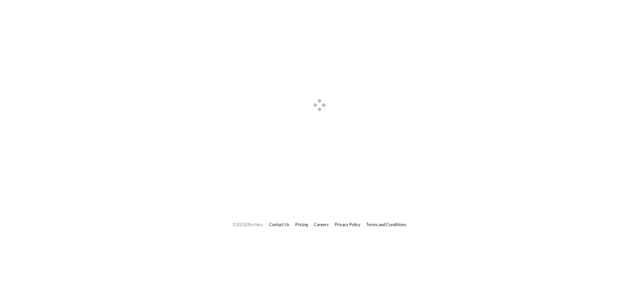 This screenshot has height=303, width=639. I want to click on a: Contact Us, so click(279, 225).